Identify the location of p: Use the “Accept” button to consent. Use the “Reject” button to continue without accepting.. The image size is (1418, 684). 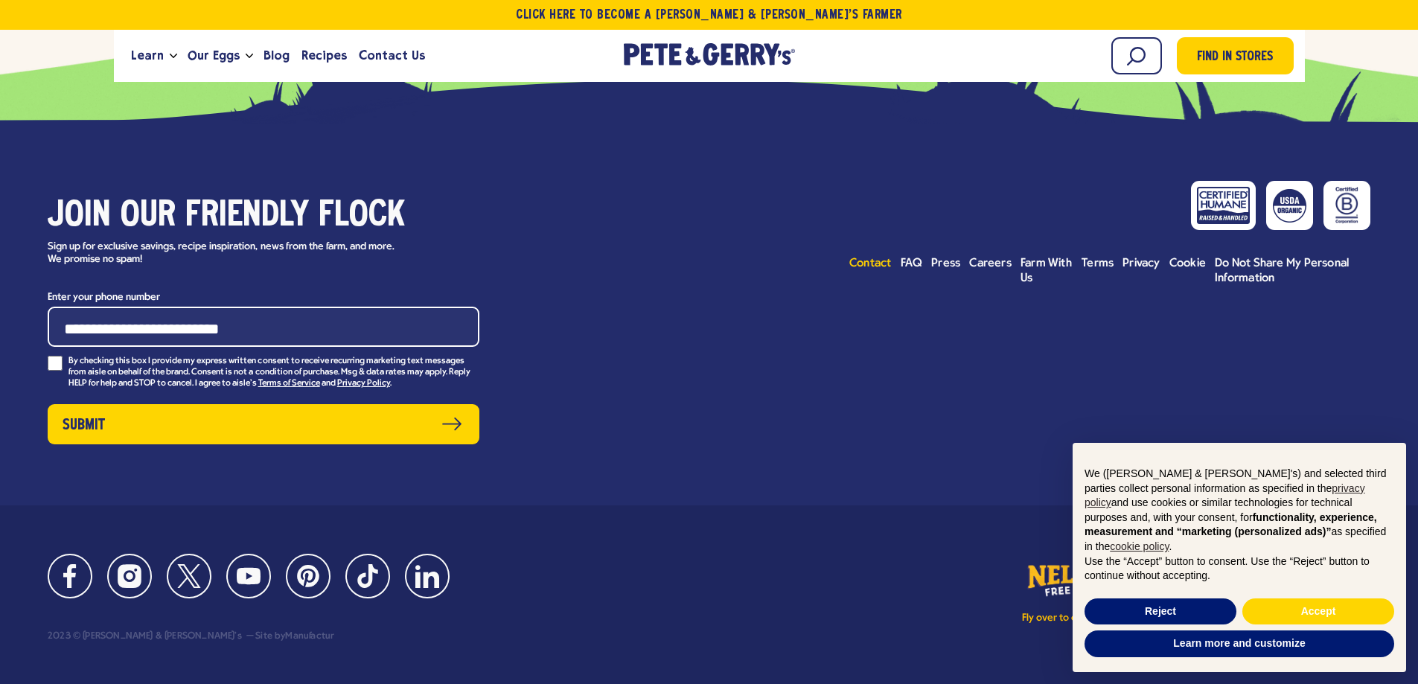
(1239, 569).